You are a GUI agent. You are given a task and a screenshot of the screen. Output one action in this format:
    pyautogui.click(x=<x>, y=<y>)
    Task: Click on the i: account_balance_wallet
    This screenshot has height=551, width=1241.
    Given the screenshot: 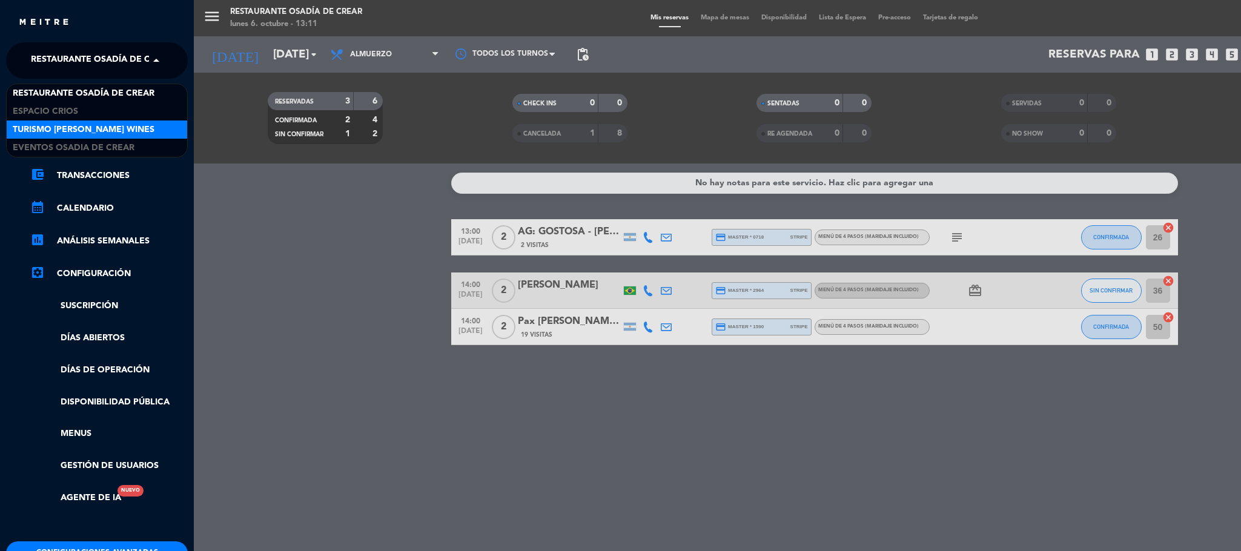 What is the action you would take?
    pyautogui.click(x=38, y=174)
    